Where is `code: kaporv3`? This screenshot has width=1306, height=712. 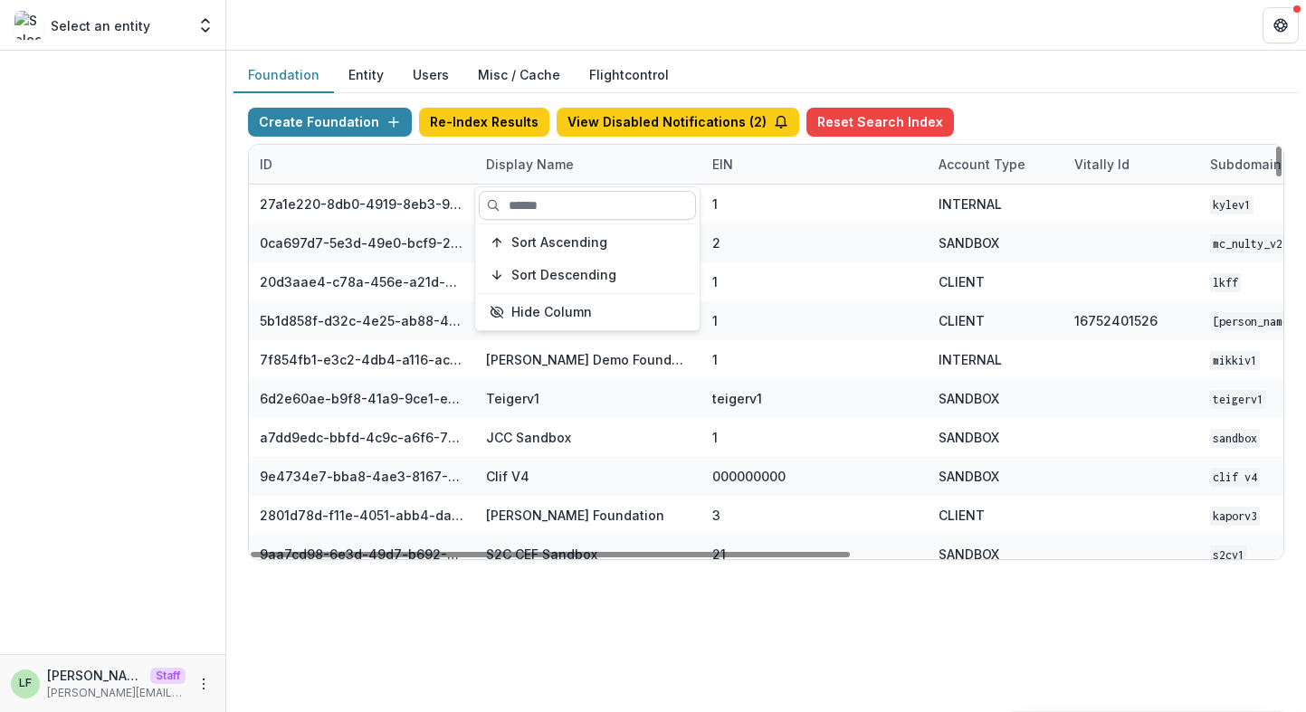 code: kaporv3 is located at coordinates (1235, 516).